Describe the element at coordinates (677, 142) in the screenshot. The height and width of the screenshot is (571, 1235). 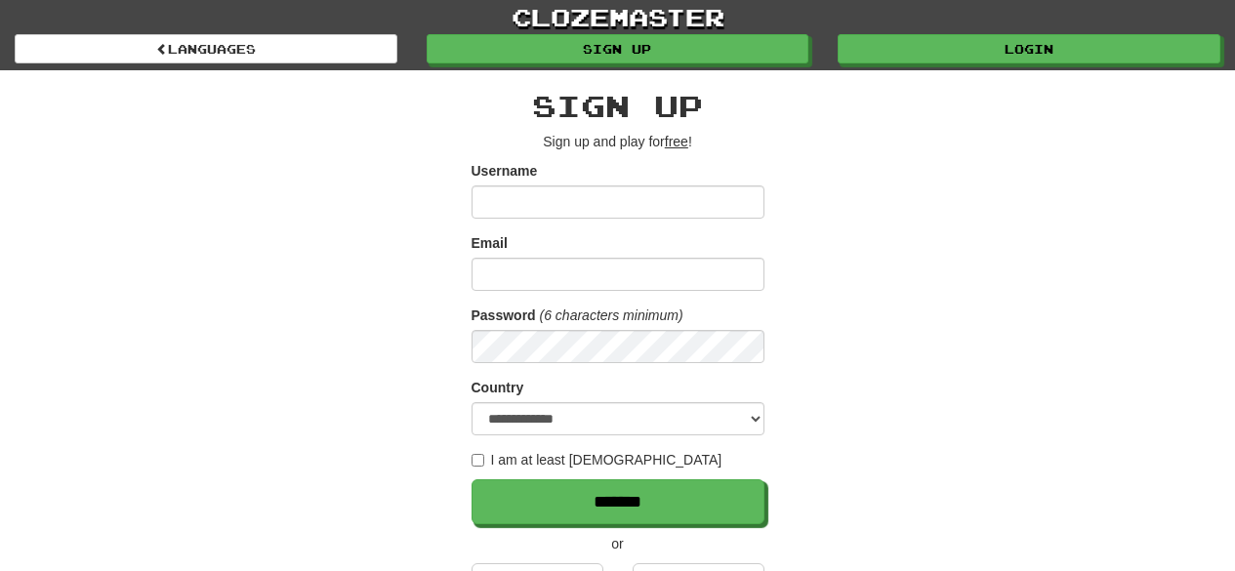
I see `u: free` at that location.